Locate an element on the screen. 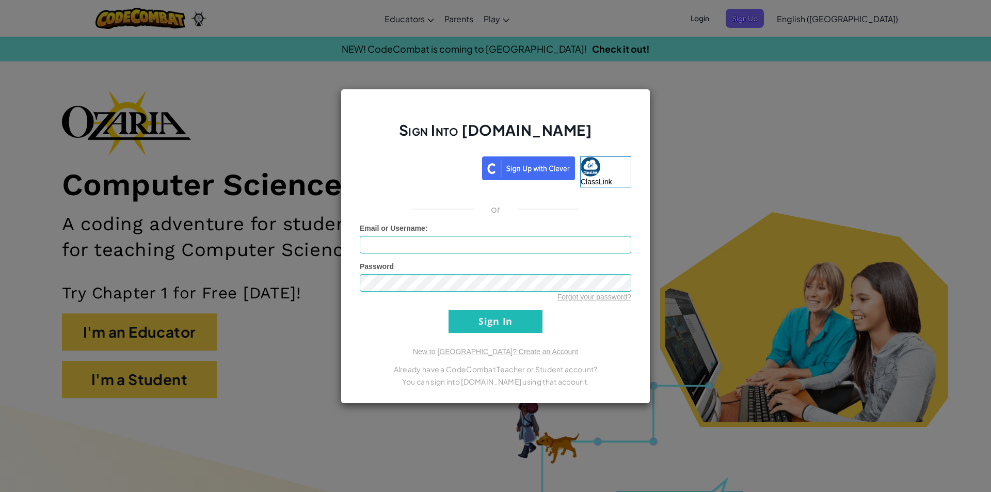 The image size is (991, 492). span: ClassLink is located at coordinates (596, 182).